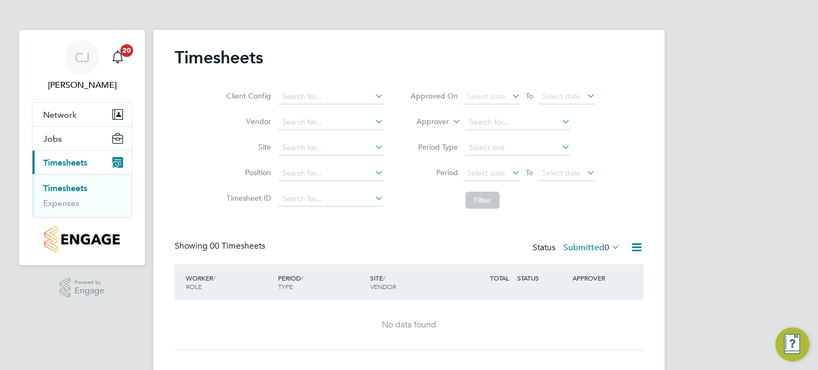  Describe the element at coordinates (52, 139) in the screenshot. I see `span: Jobs` at that location.